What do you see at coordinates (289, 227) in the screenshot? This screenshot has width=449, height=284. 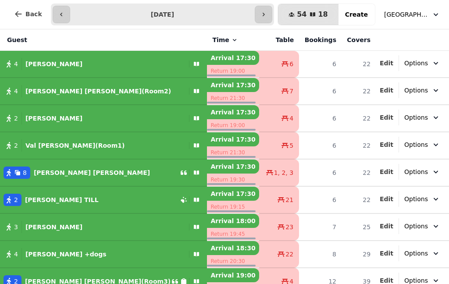 I see `span: 23` at bounding box center [289, 227].